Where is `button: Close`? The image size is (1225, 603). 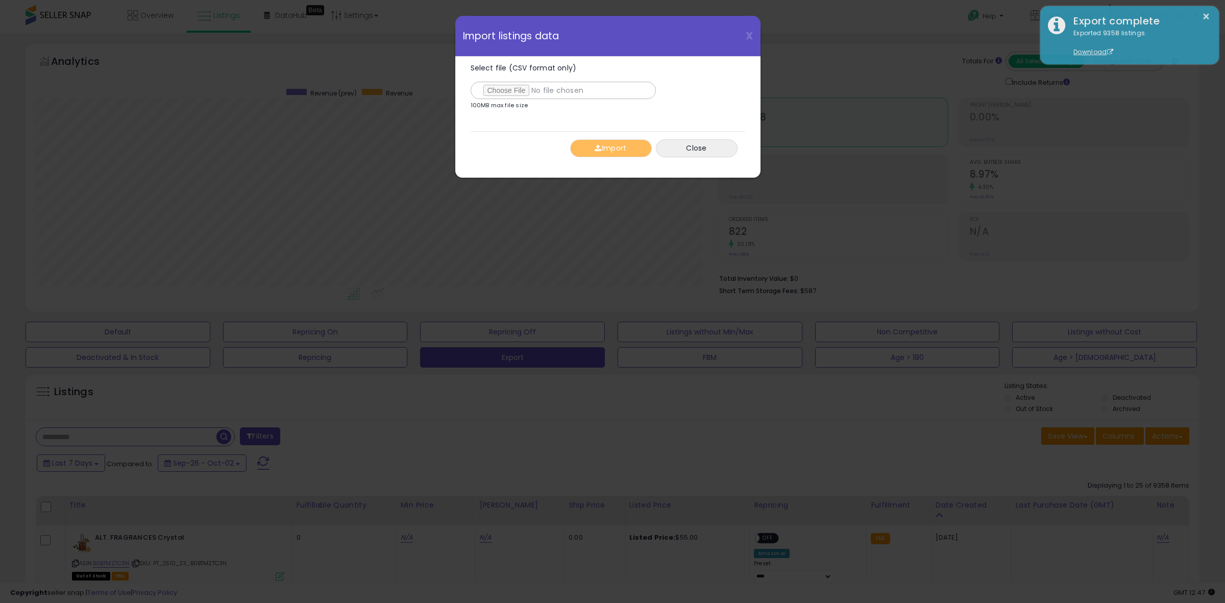
button: Close is located at coordinates (697, 148).